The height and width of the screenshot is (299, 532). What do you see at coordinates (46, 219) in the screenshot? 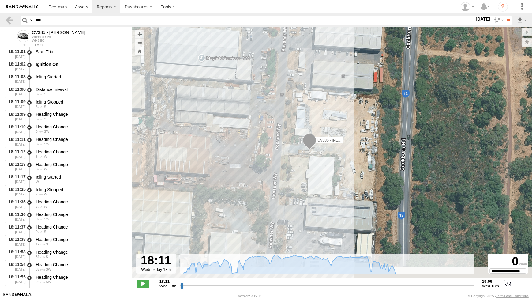
I see `span: Heading: 227` at bounding box center [46, 219].